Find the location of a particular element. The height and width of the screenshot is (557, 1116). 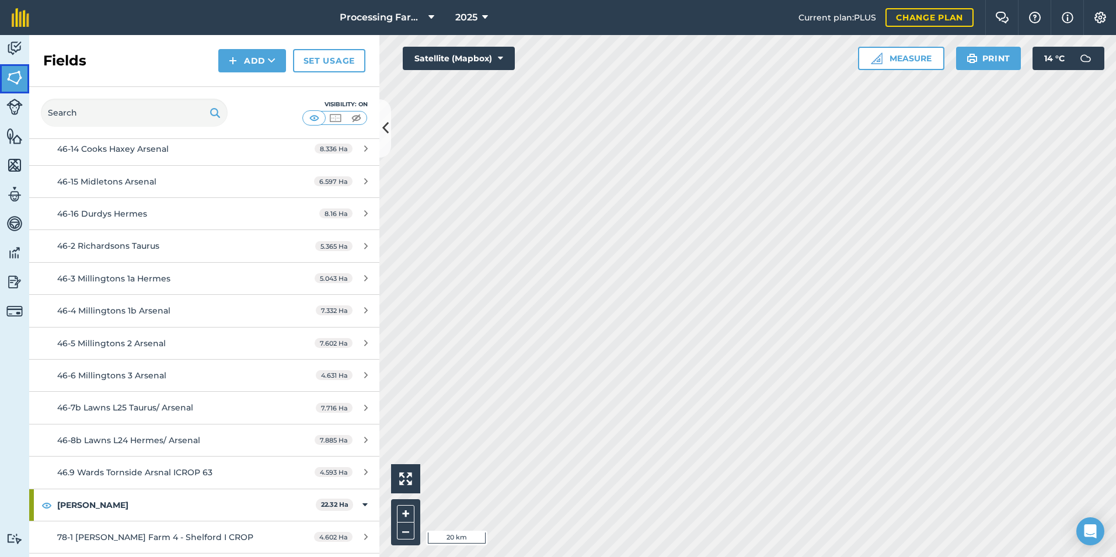

a: 46-3 Millingtons 1a Hermes5.043 Ha is located at coordinates (204, 278).